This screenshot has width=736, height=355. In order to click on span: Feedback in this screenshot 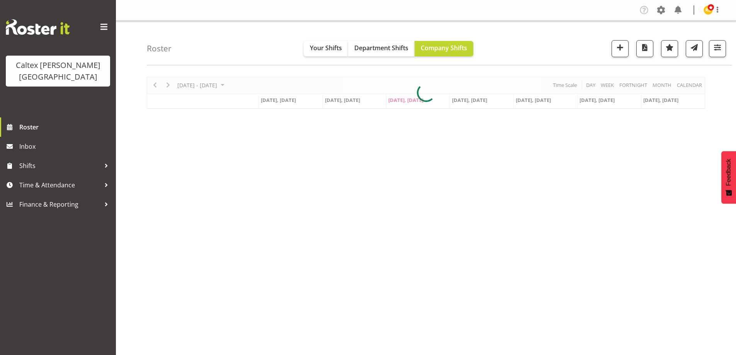, I will do `click(729, 172)`.